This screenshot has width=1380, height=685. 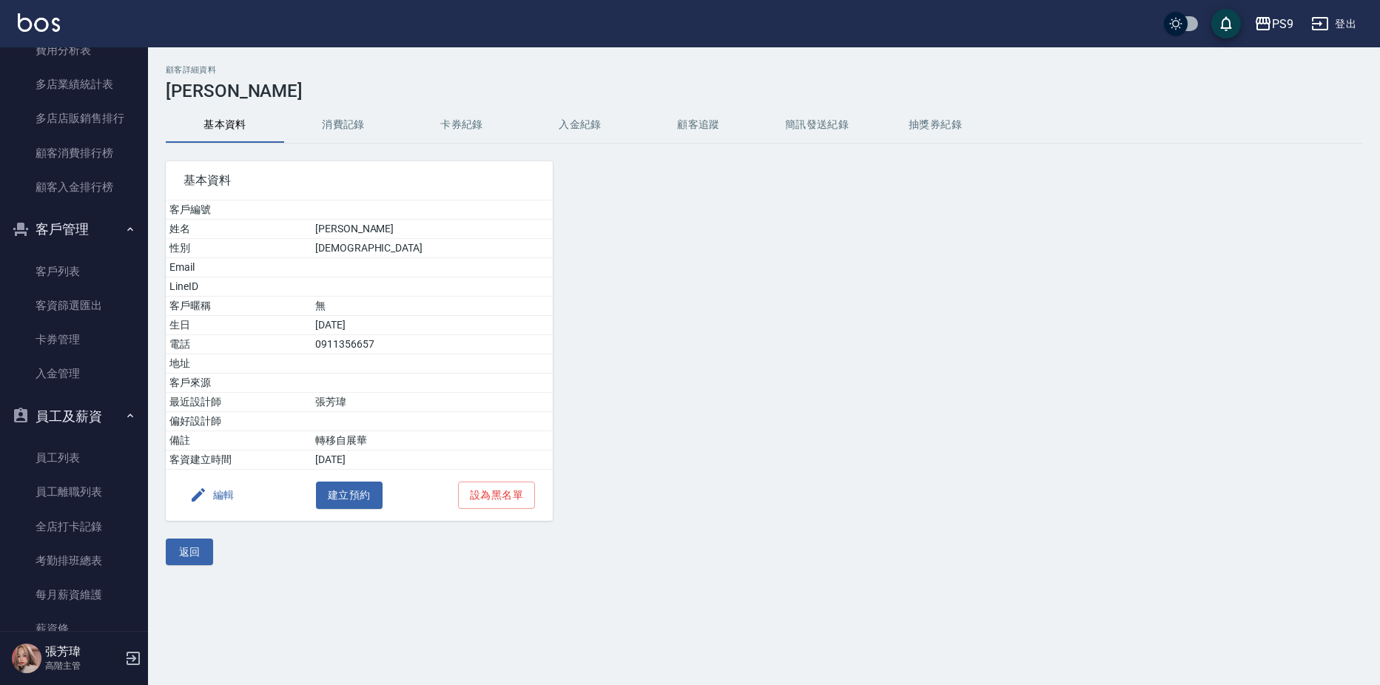 I want to click on td: 偏好設計師, so click(x=238, y=422).